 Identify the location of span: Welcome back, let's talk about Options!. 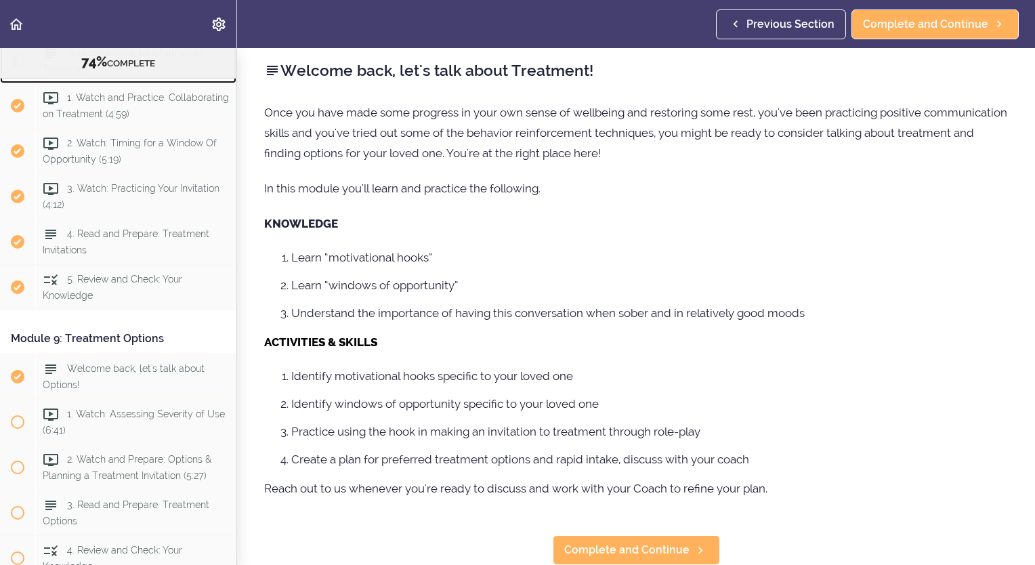
(123, 376).